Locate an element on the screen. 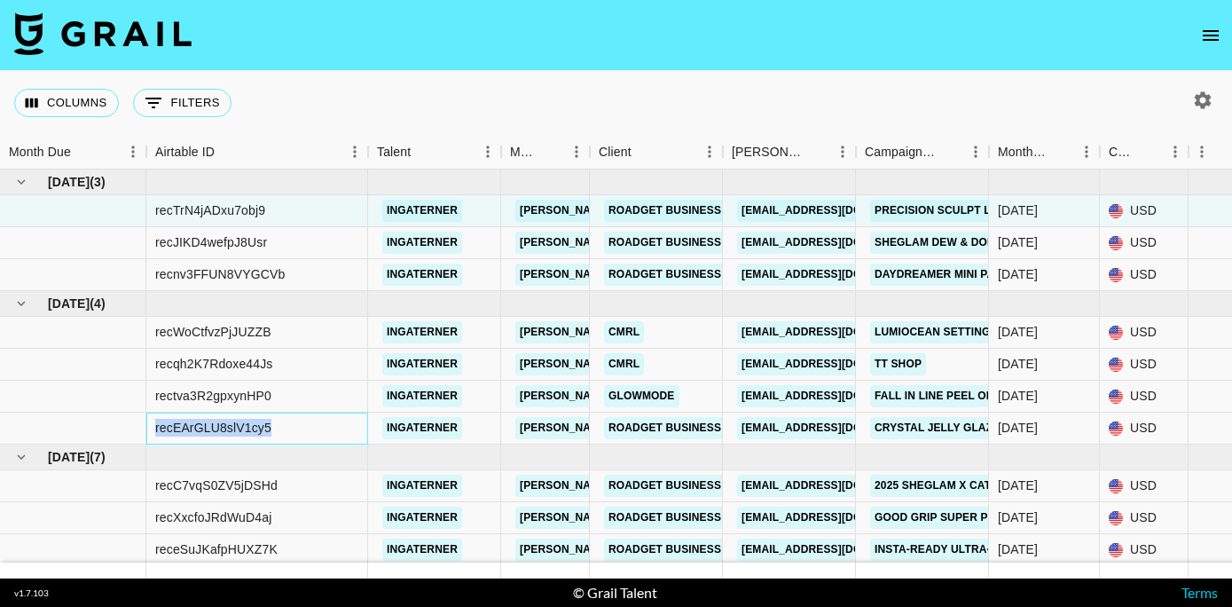 The height and width of the screenshot is (607, 1232). div: recqh2K7Rdoxe44Js is located at coordinates (214, 364).